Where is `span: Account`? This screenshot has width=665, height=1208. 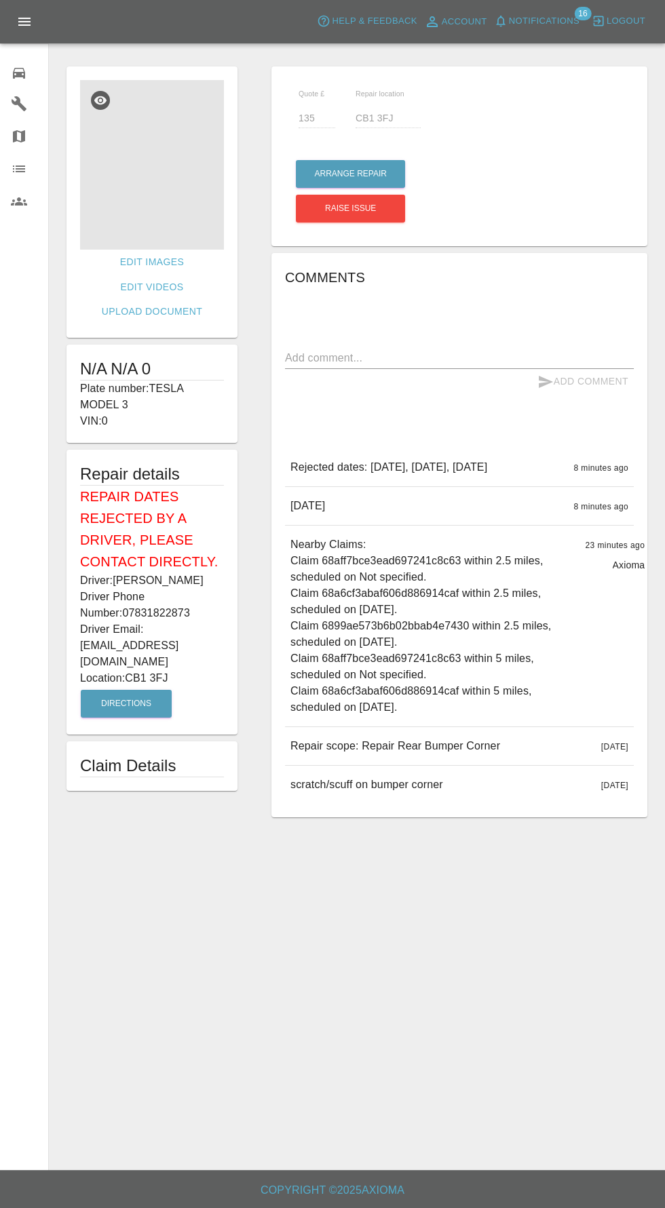 span: Account is located at coordinates (464, 22).